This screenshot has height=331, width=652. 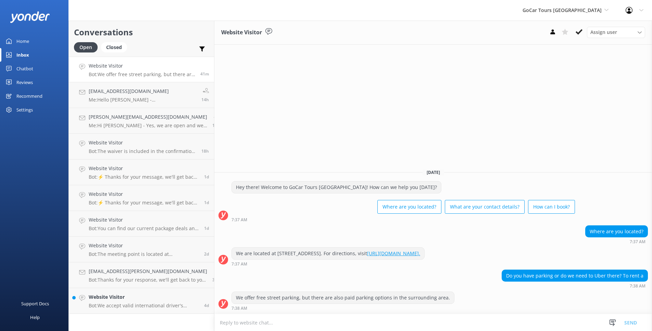 I want to click on span: 06:01pm 11-Aug-2025 (UTC -07:00) America/Tijuana, so click(x=216, y=125).